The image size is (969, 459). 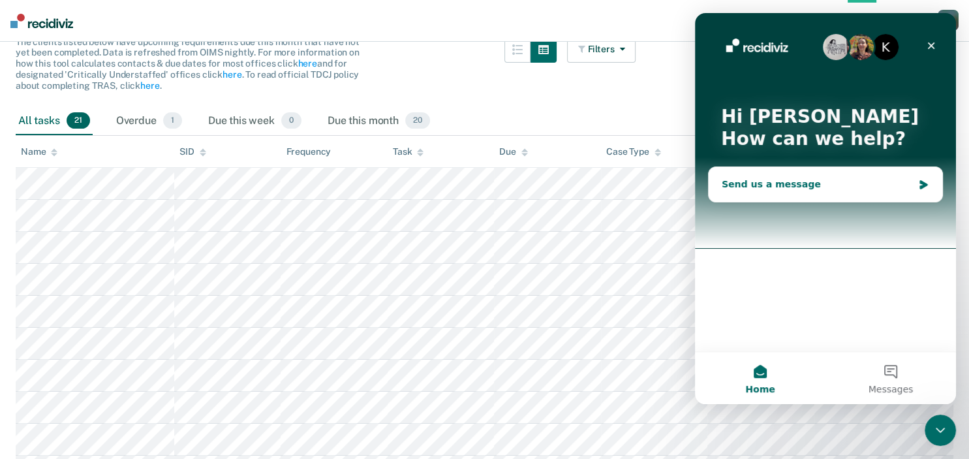 What do you see at coordinates (948, 20) in the screenshot?
I see `button: KK` at bounding box center [948, 20].